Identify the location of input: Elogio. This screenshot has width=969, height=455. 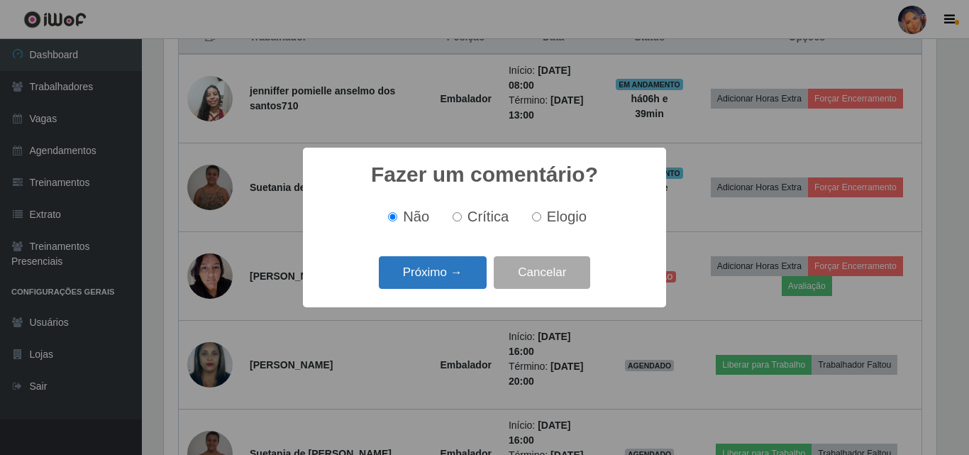
(536, 216).